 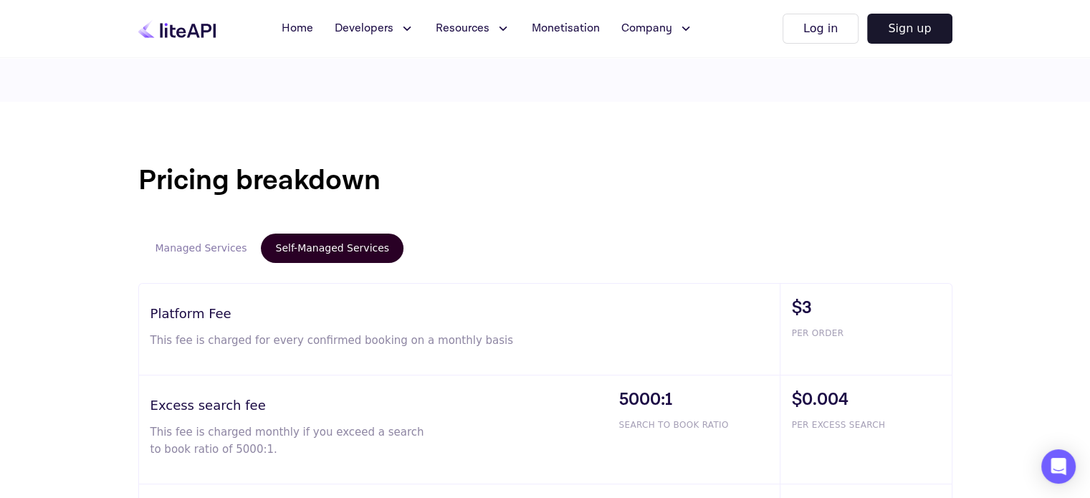 What do you see at coordinates (910, 29) in the screenshot?
I see `button: Sign up` at bounding box center [910, 29].